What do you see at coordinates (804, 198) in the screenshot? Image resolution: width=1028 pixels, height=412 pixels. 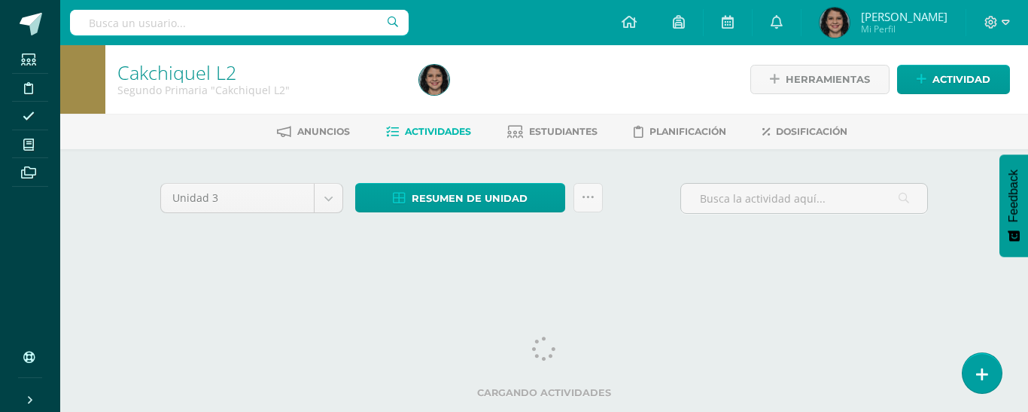 I see `input: Busca la actividad aquí...` at bounding box center [804, 198].